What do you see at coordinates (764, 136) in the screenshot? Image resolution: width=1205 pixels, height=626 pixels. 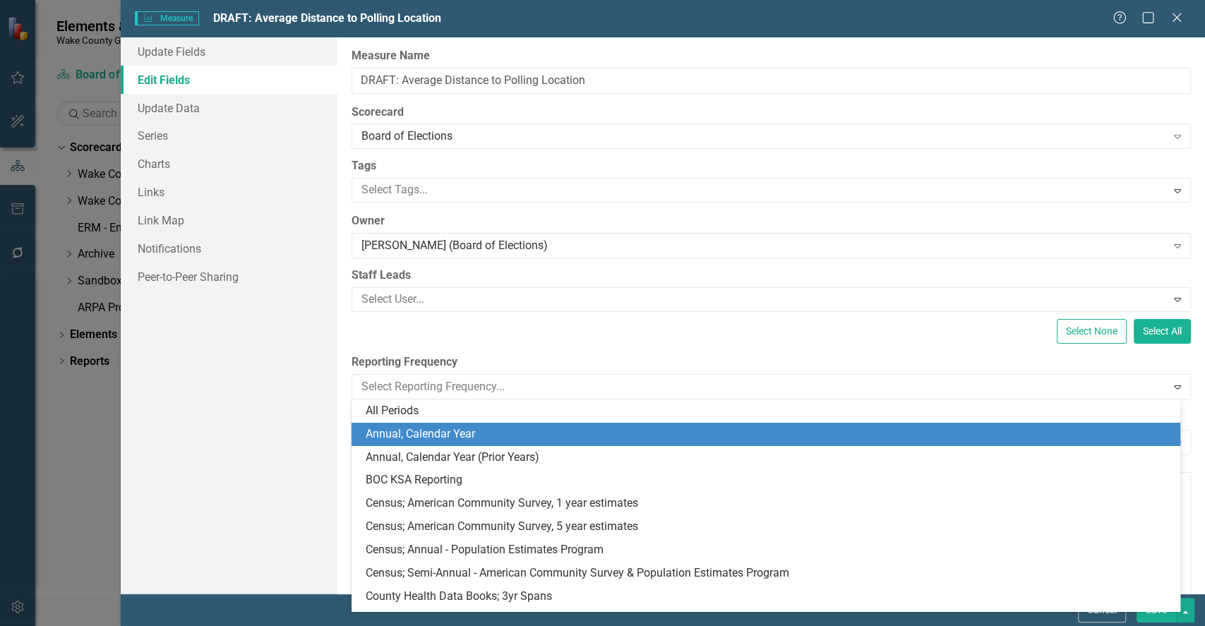 I see `div: Board of Elections` at bounding box center [764, 136].